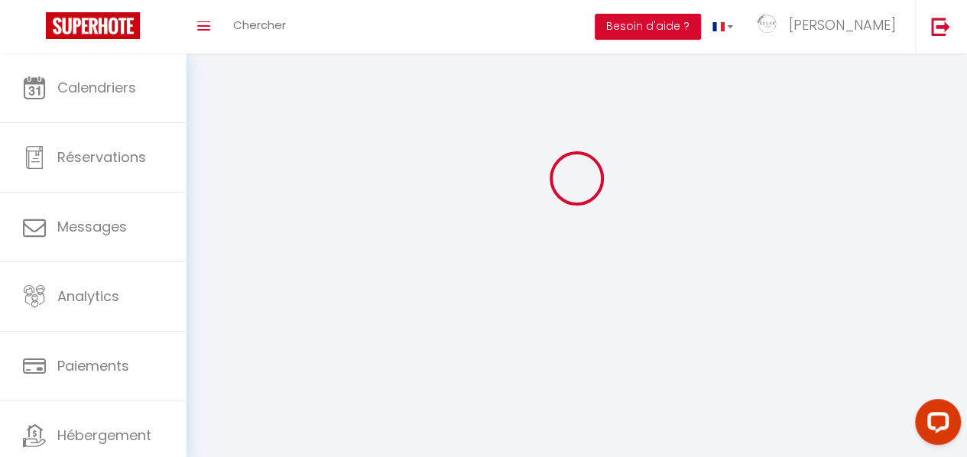  What do you see at coordinates (941, 26) in the screenshot?
I see `img: logout` at bounding box center [941, 26].